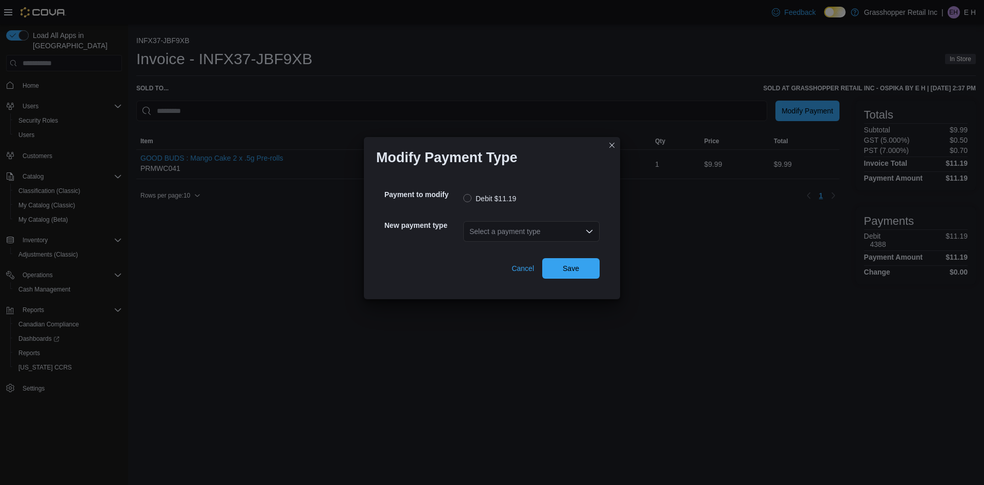 The height and width of the screenshot is (485, 984). Describe the element at coordinates (423, 194) in the screenshot. I see `h5: Payment to modify` at that location.